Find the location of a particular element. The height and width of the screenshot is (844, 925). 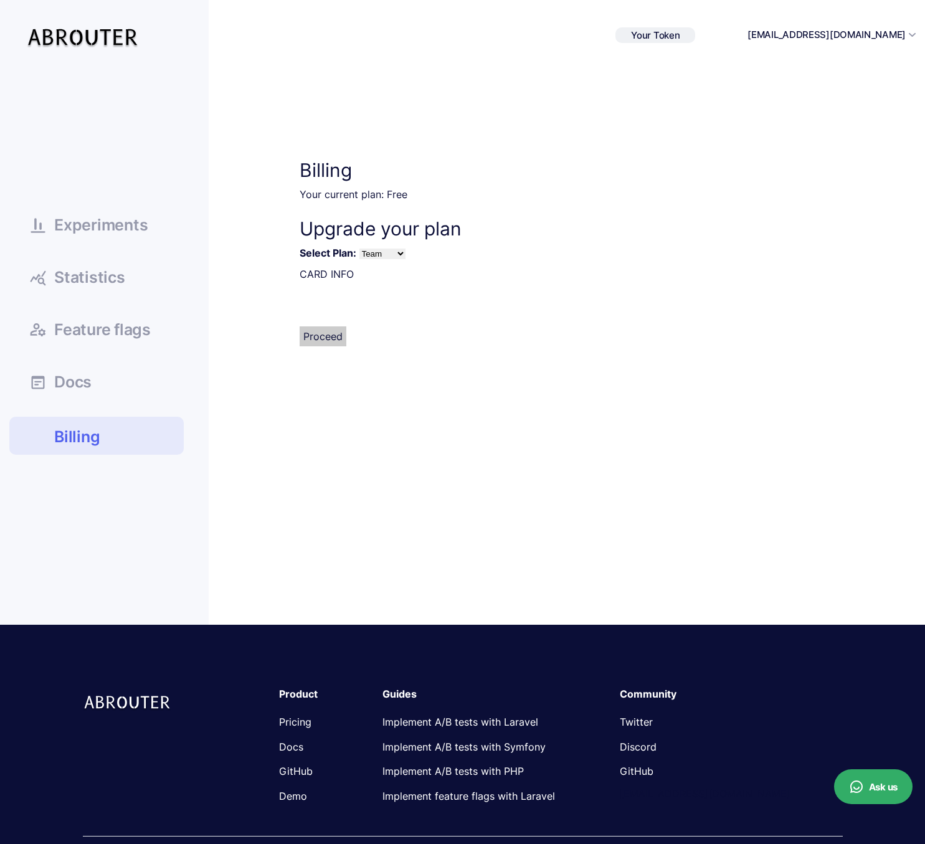

span: Feature flags is located at coordinates (102, 329).